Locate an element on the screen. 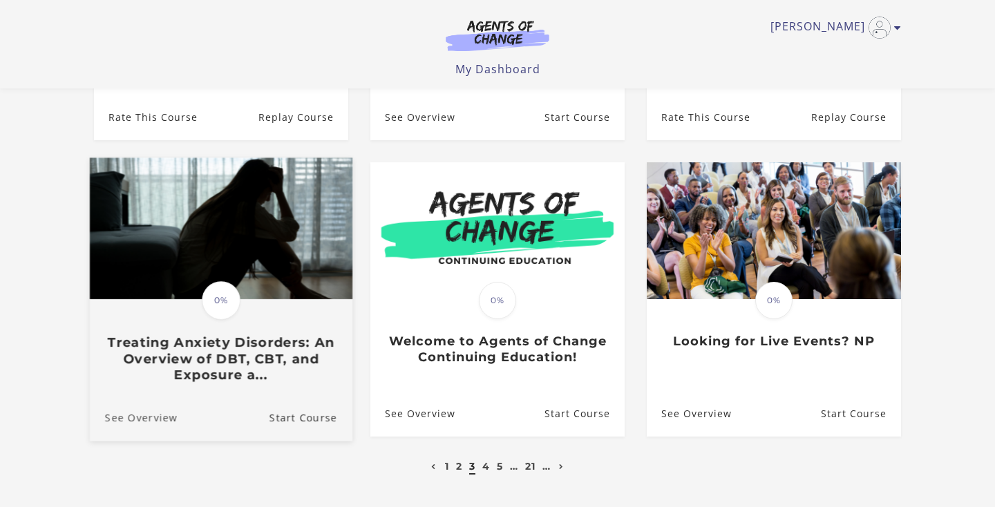 This screenshot has height=507, width=995. a: My Dashboard is located at coordinates (497, 69).